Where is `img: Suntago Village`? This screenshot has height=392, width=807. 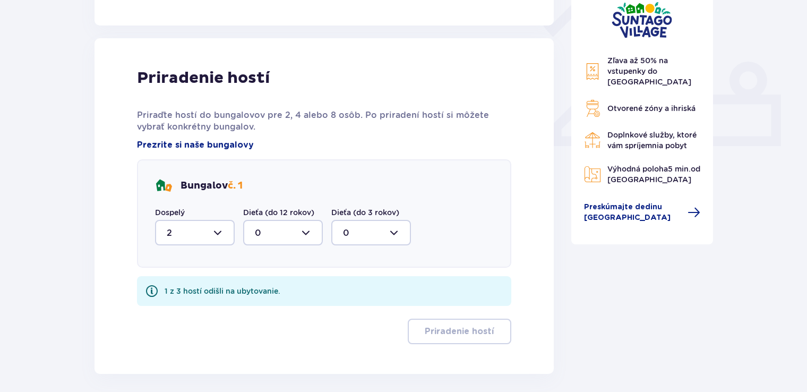
img: Suntago Village is located at coordinates (642, 20).